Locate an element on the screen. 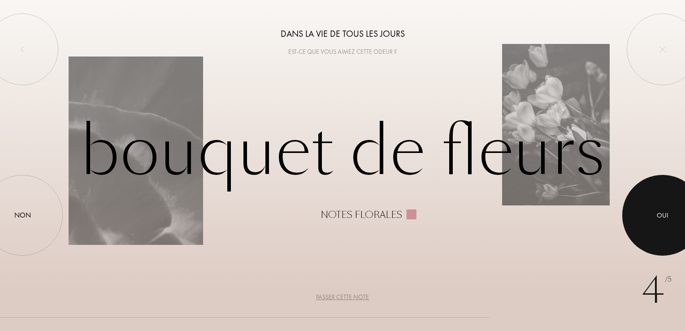 This screenshot has height=331, width=685. div: 4 is located at coordinates (656, 290).